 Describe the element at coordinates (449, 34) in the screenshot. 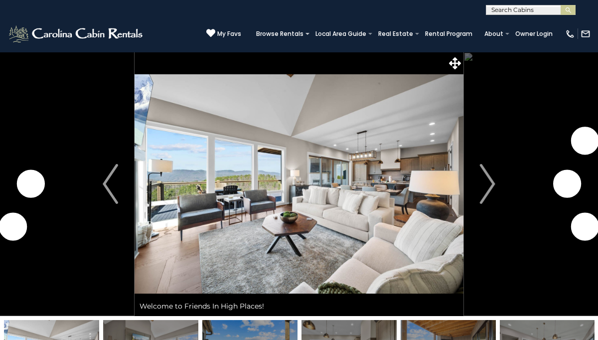

I see `a: Rental Program` at that location.